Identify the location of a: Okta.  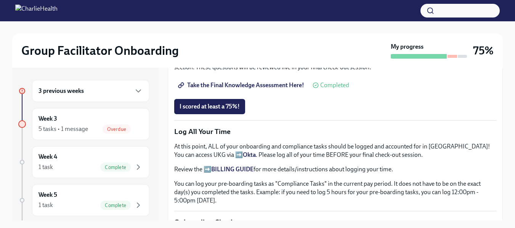
(249, 155).